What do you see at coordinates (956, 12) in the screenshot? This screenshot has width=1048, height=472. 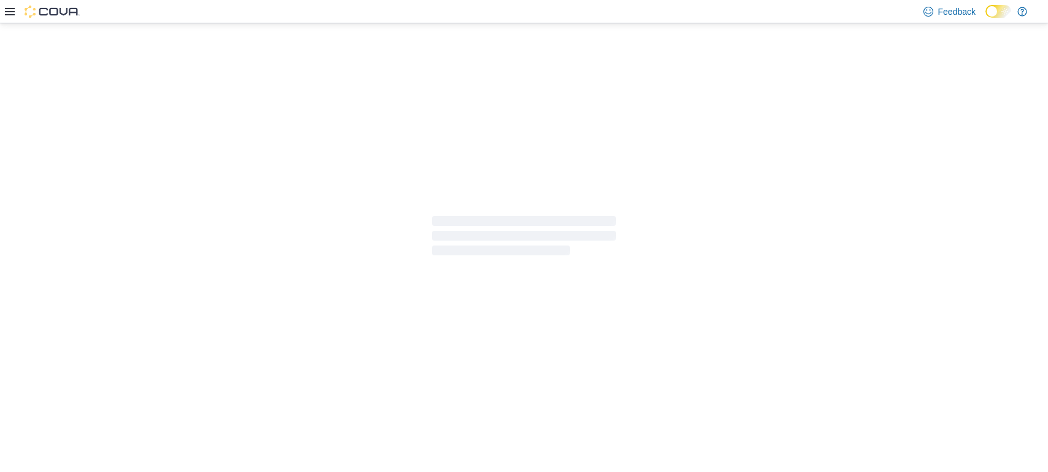 I see `span: Feedback` at bounding box center [956, 12].